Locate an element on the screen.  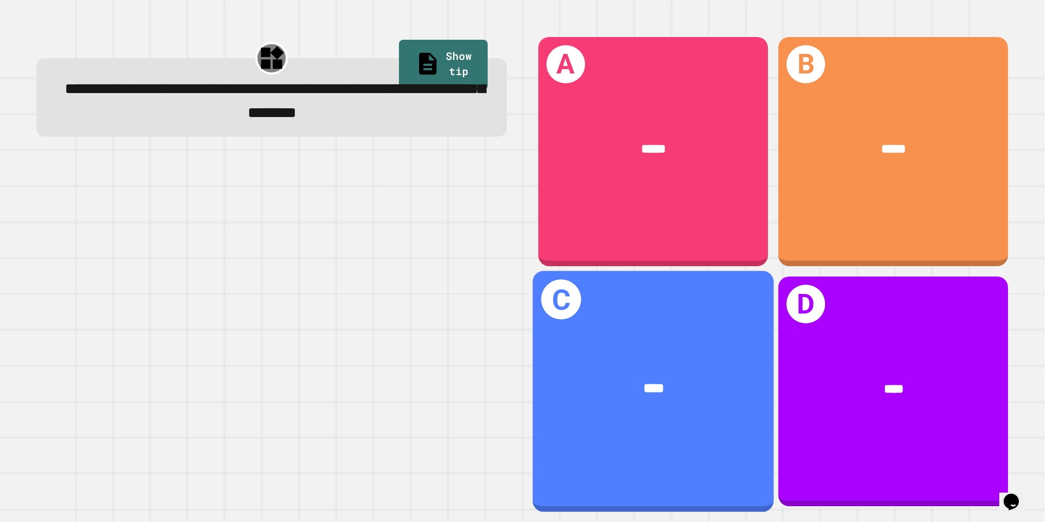
a: Show tip is located at coordinates (443, 65).